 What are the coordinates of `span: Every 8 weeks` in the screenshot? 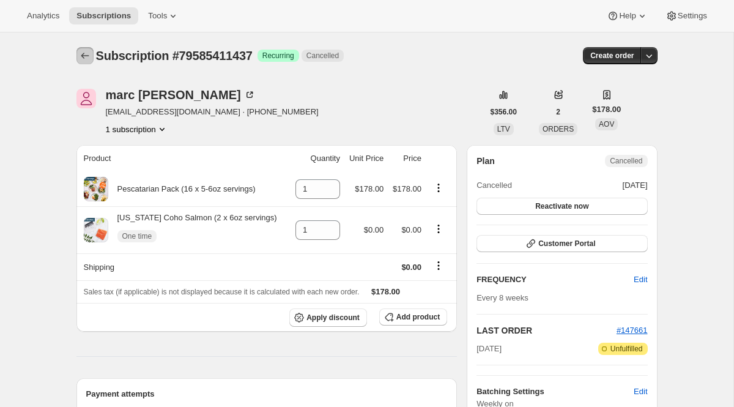 It's located at (502, 297).